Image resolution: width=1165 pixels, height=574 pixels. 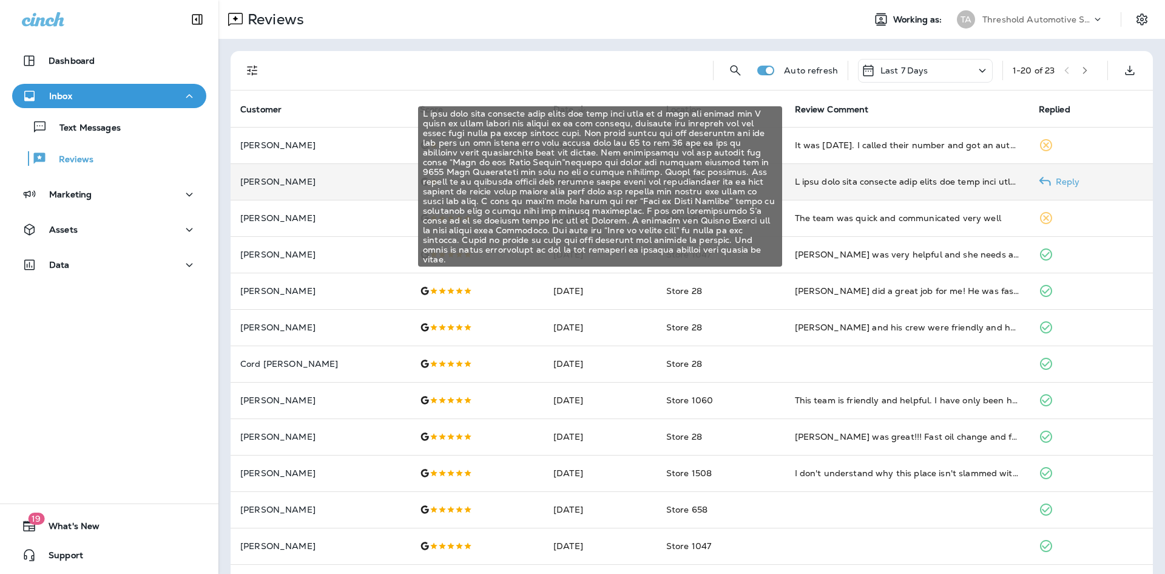 What do you see at coordinates (907, 254) in the screenshot?
I see `div: Brittney was very helpful and she needs a raise!!` at bounding box center [907, 254].